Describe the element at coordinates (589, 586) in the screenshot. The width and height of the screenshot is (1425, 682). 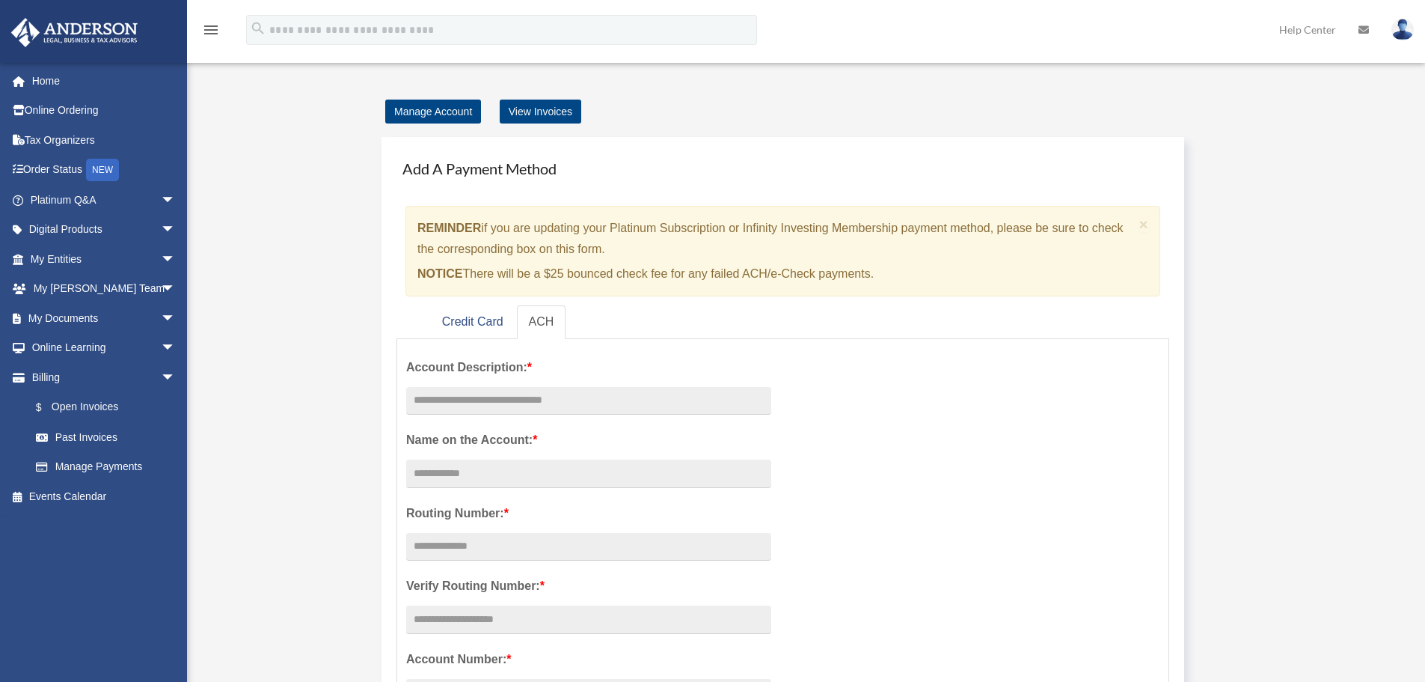
I see `label: Verify Routing Number:` at that location.